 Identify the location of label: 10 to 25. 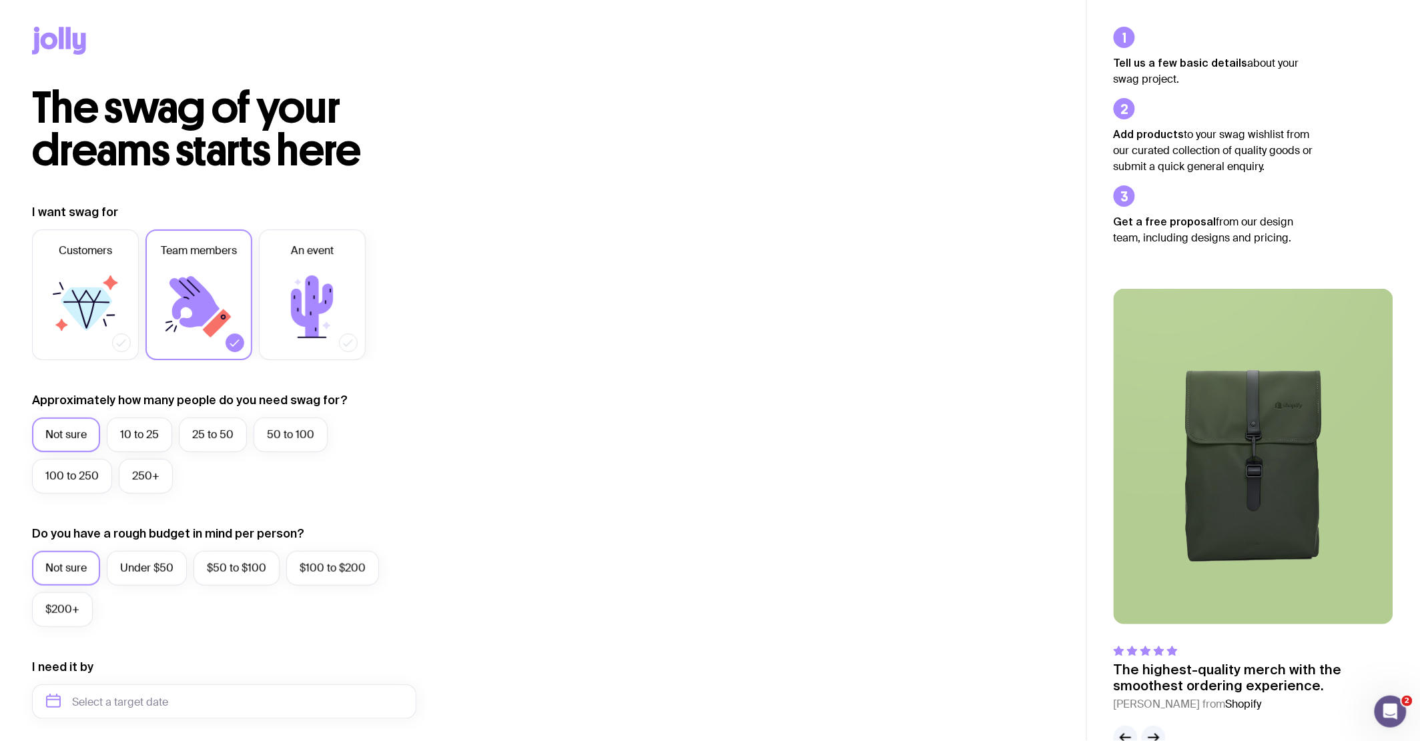
(139, 435).